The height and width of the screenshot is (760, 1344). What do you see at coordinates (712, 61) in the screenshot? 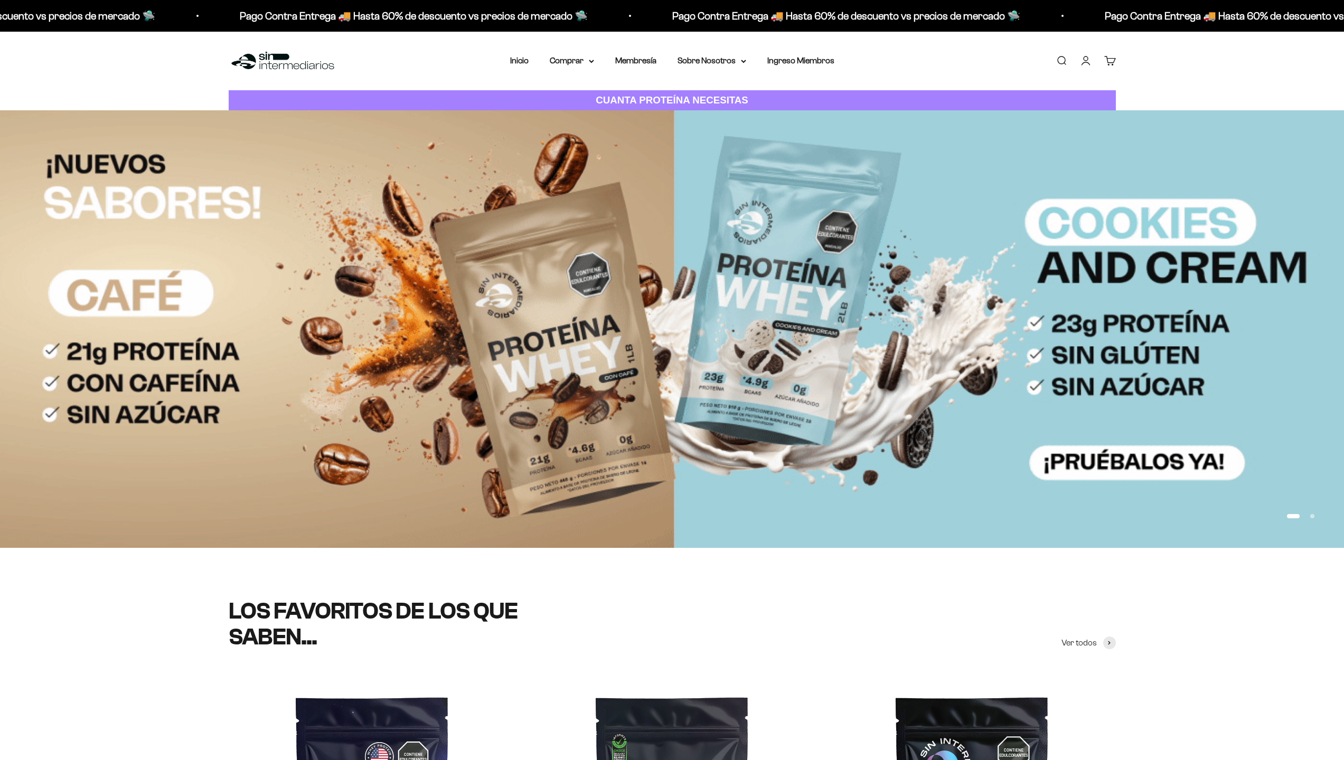
I see `summary: Sobre Nosotros` at bounding box center [712, 61].